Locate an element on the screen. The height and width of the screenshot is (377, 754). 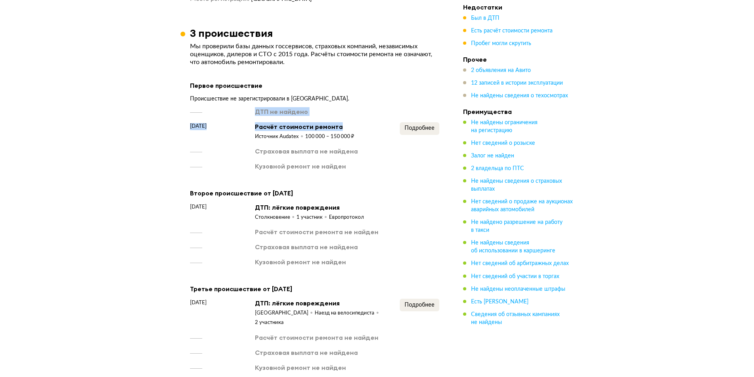
span: Не найдены неоплаченные штрафы is located at coordinates (518, 289).